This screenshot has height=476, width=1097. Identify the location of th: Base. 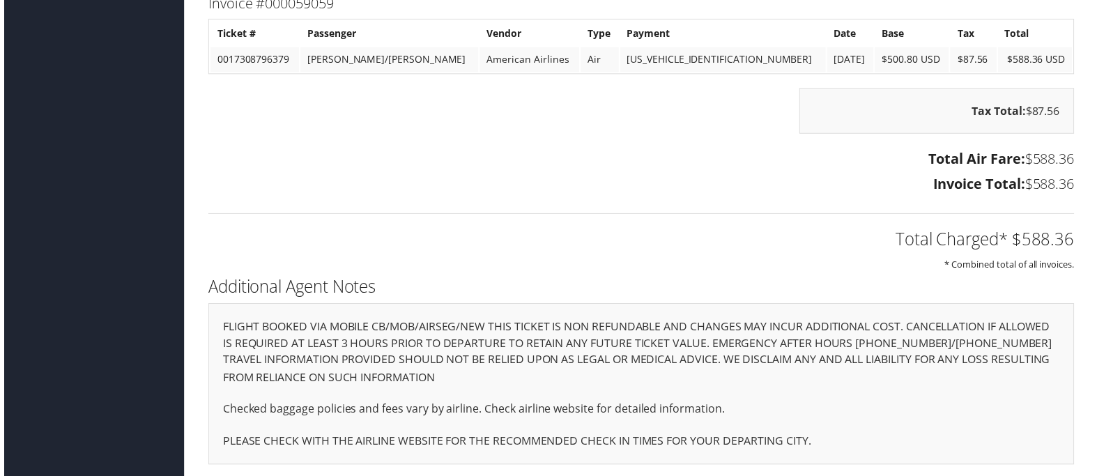
(914, 33).